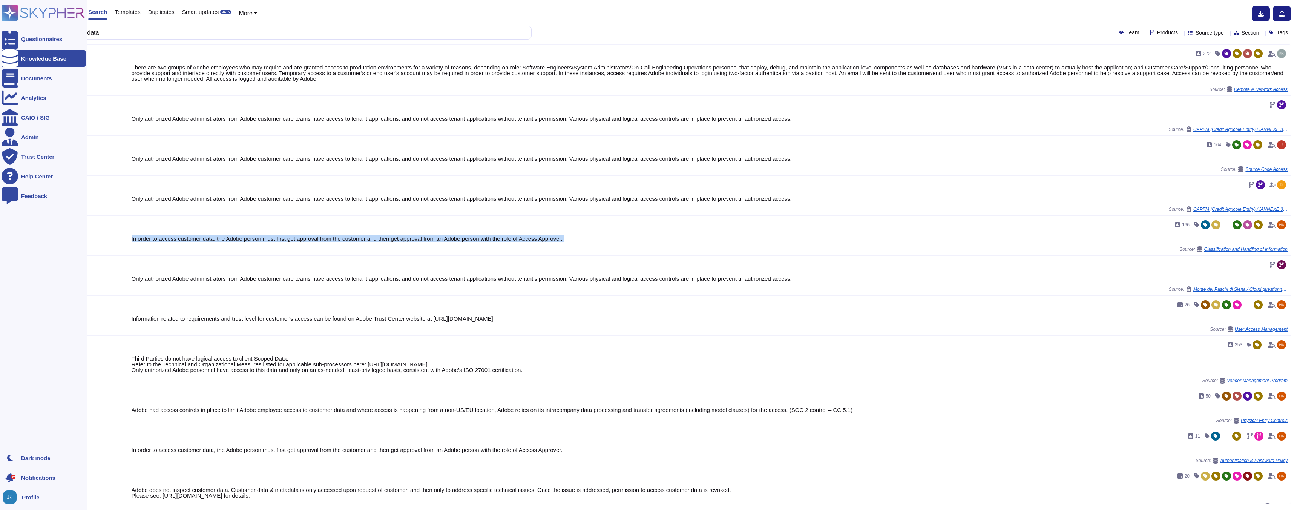 The height and width of the screenshot is (510, 1297). Describe the element at coordinates (161, 12) in the screenshot. I see `span: Duplicates` at that location.